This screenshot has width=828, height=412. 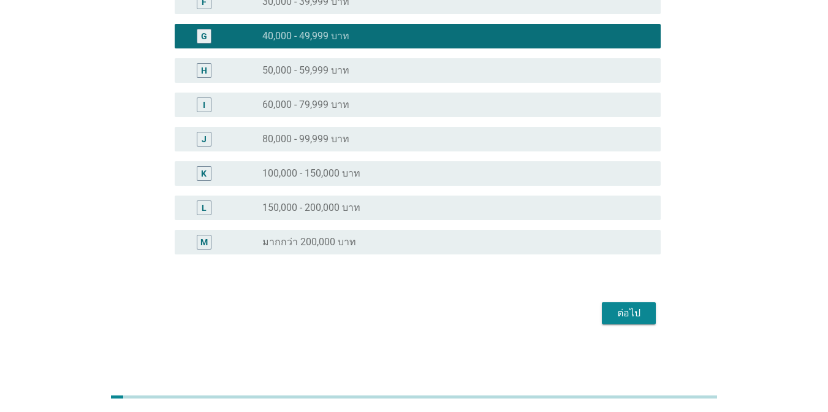 What do you see at coordinates (306, 70) in the screenshot?
I see `label: 50,000 - 59,999 บาท` at bounding box center [306, 70].